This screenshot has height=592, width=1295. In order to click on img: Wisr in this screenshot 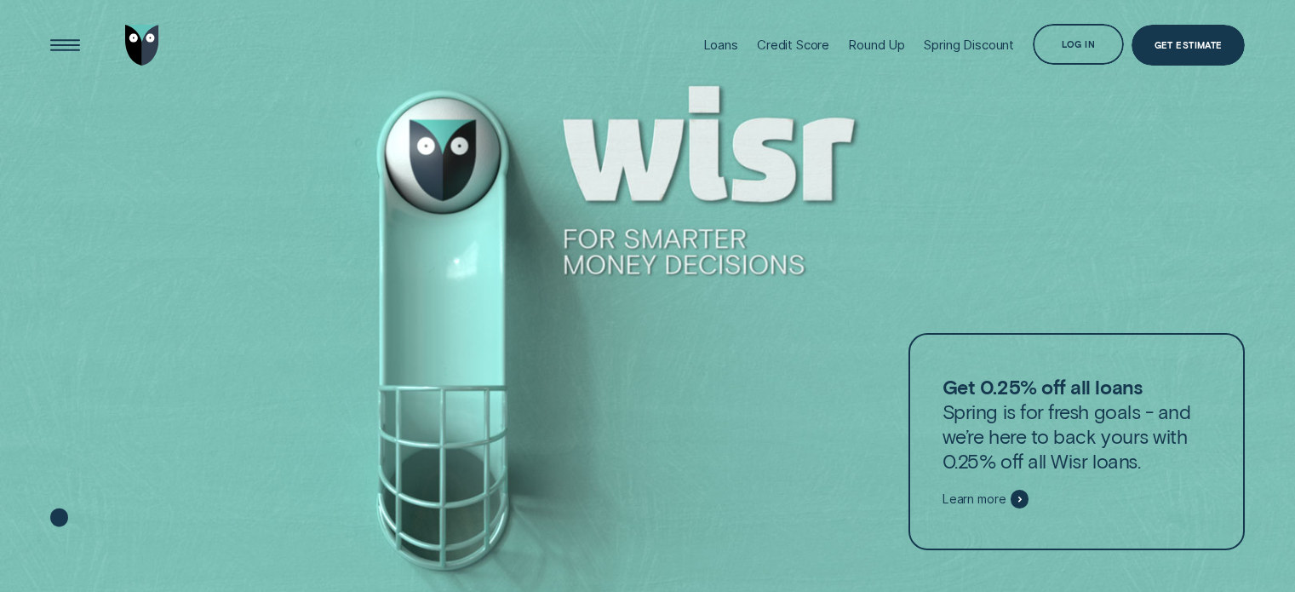, I will do `click(142, 45)`.